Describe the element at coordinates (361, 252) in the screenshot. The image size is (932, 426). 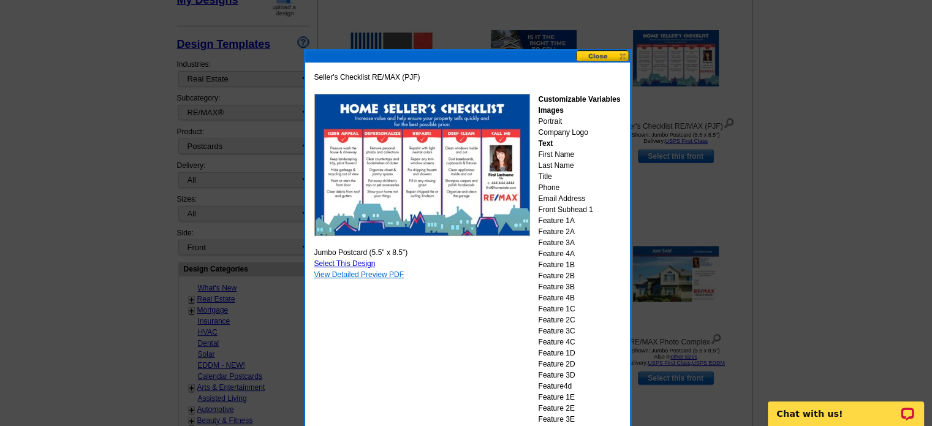
I see `span: Jumbo Postcard (5.5" x 8.5")` at that location.